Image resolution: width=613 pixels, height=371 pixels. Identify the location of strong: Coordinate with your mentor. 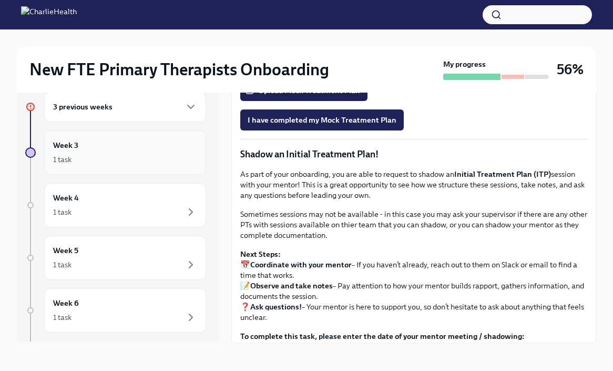
(301, 264).